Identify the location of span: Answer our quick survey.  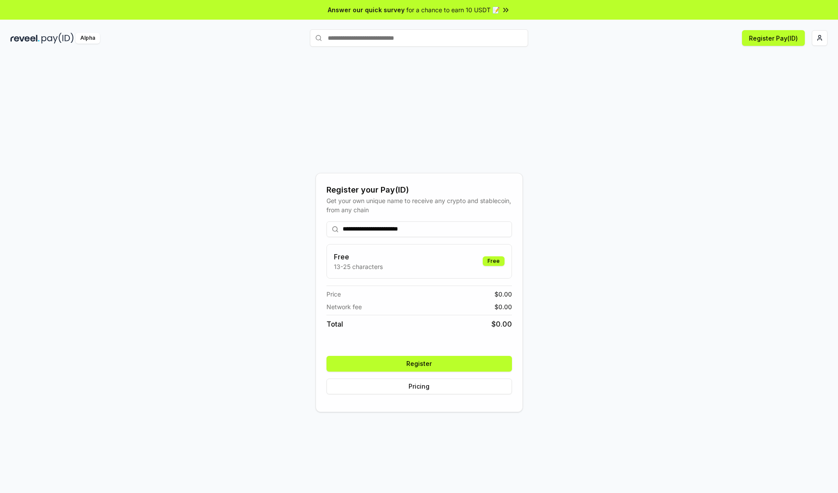
(366, 10).